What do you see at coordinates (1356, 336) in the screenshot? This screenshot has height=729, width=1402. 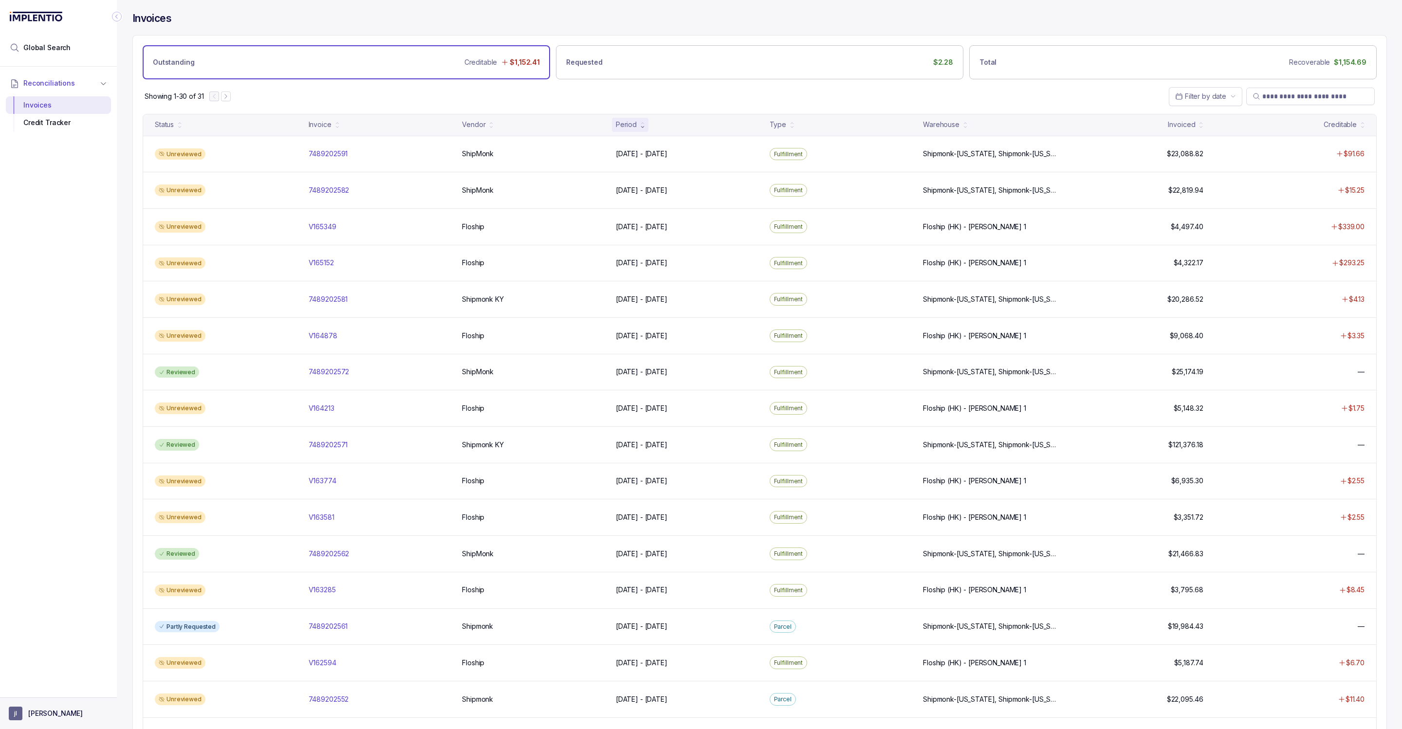 I see `p: $3.35` at bounding box center [1356, 336].